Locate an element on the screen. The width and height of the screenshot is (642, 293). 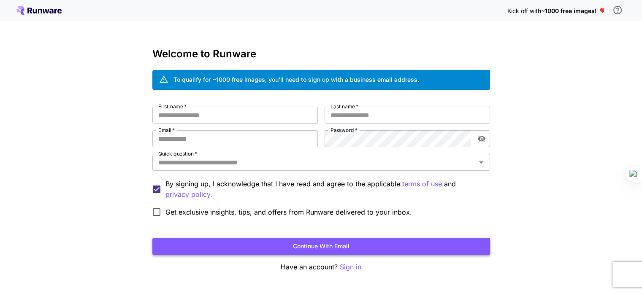
h3: Welcome to Runware is located at coordinates (321, 54).